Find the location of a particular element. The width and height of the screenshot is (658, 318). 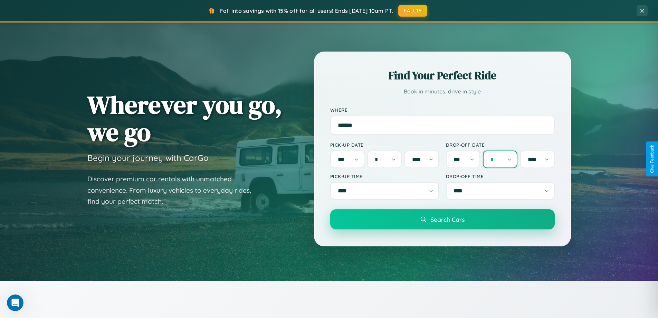

div: Give Feedback is located at coordinates (653, 159).